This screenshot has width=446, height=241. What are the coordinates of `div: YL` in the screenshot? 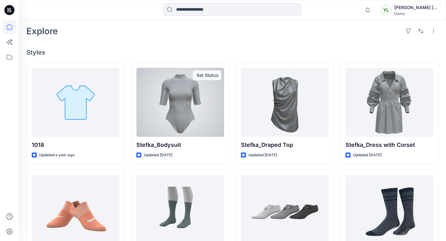 It's located at (386, 10).